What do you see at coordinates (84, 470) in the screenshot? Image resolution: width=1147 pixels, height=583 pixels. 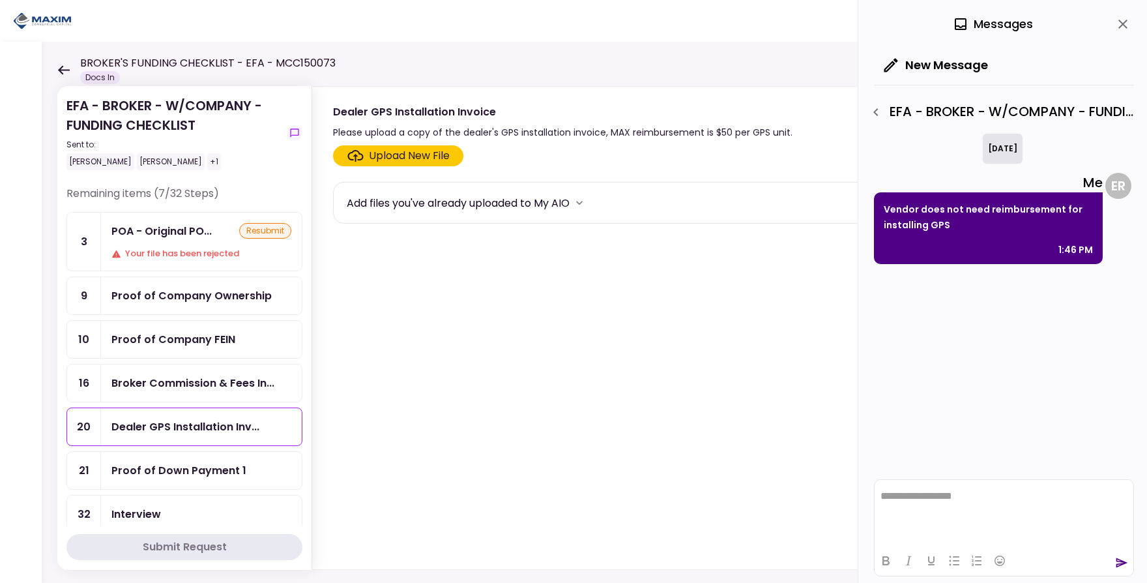 I see `div: 21` at bounding box center [84, 470].